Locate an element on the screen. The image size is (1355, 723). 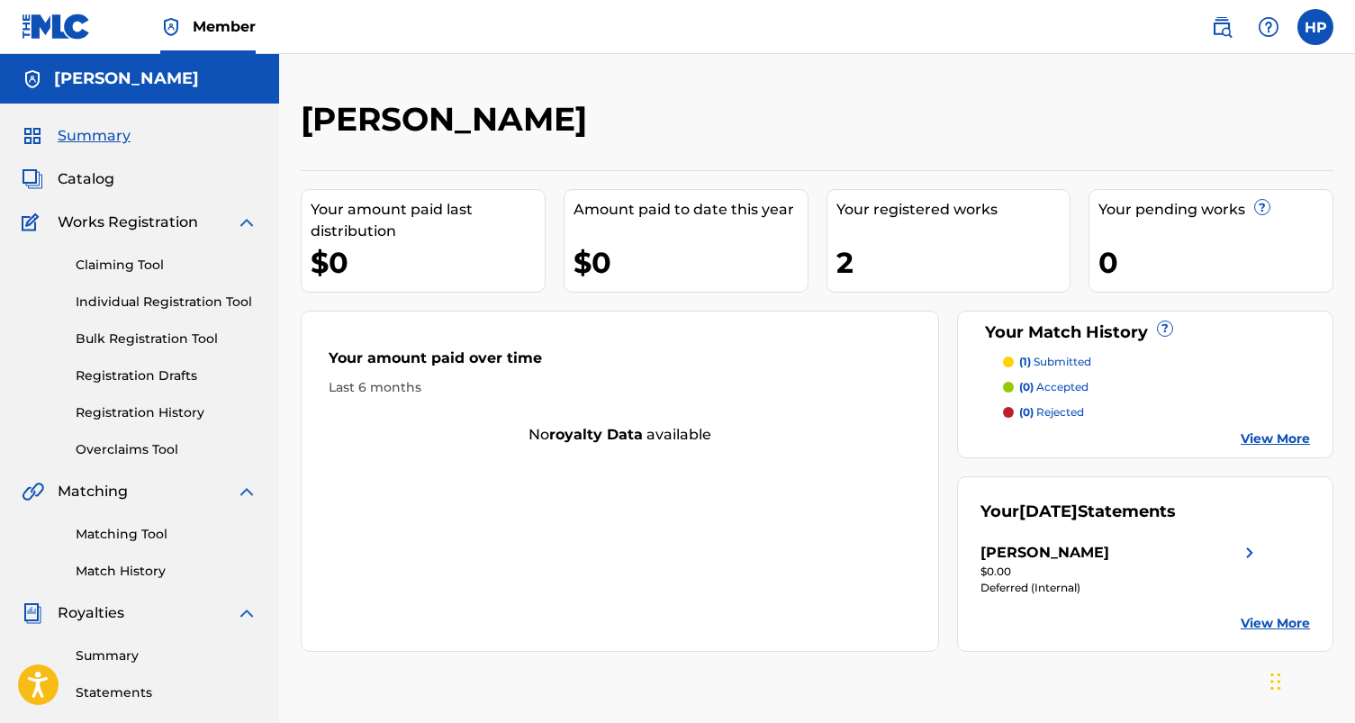
a: Individual Registration Tool is located at coordinates (167, 302).